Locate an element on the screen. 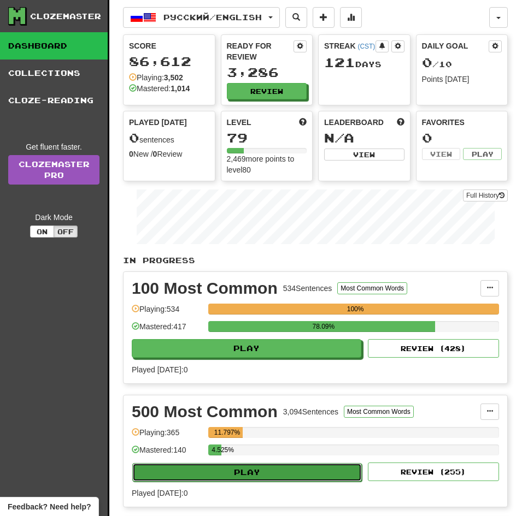 The width and height of the screenshot is (516, 516). div: Ready for Review is located at coordinates (260, 51).